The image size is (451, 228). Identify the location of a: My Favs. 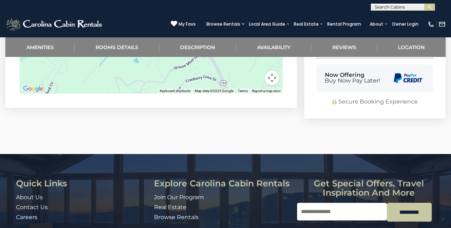
(183, 24).